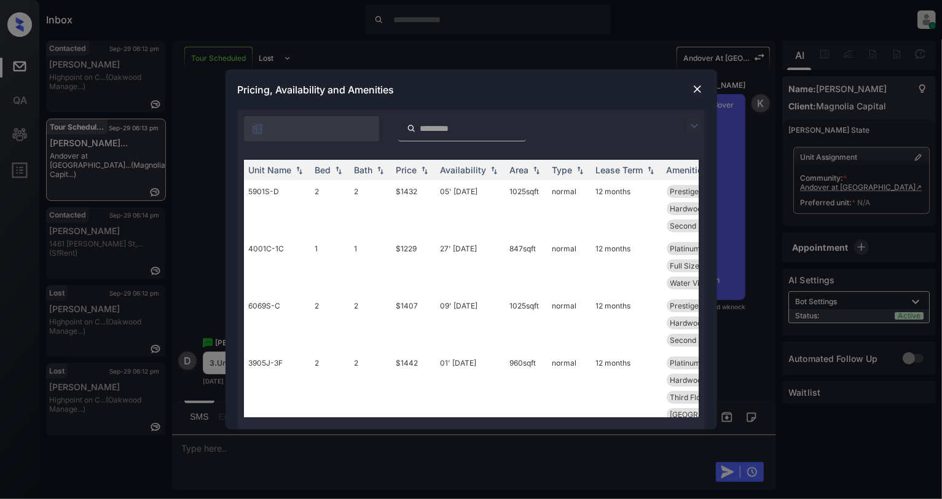  I want to click on div: Availability, so click(463, 170).